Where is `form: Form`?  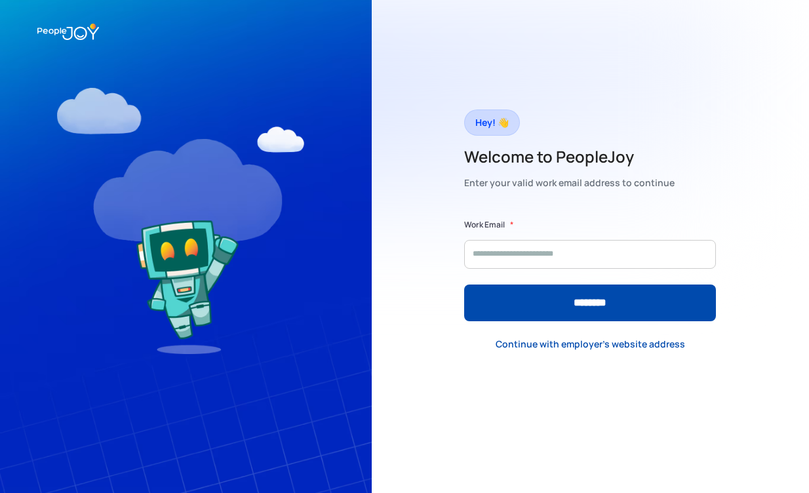 form: Form is located at coordinates (590, 269).